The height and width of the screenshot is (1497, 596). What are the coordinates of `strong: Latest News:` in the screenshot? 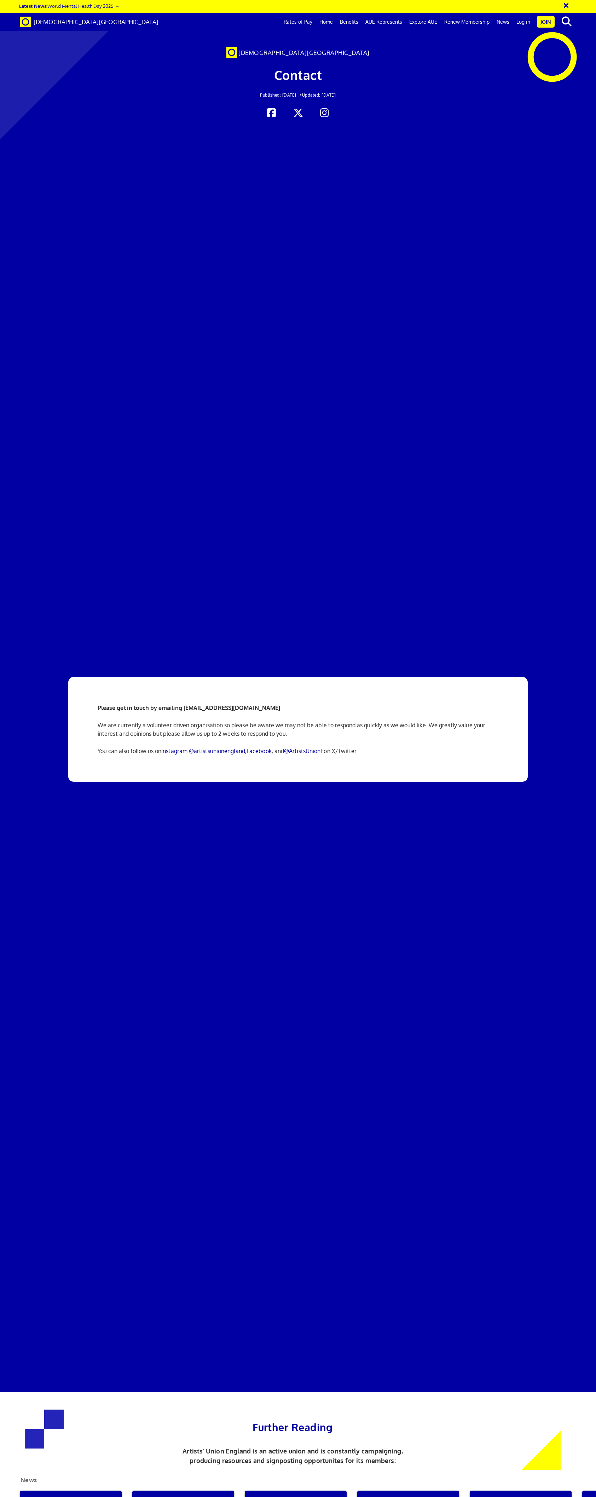 It's located at (33, 6).